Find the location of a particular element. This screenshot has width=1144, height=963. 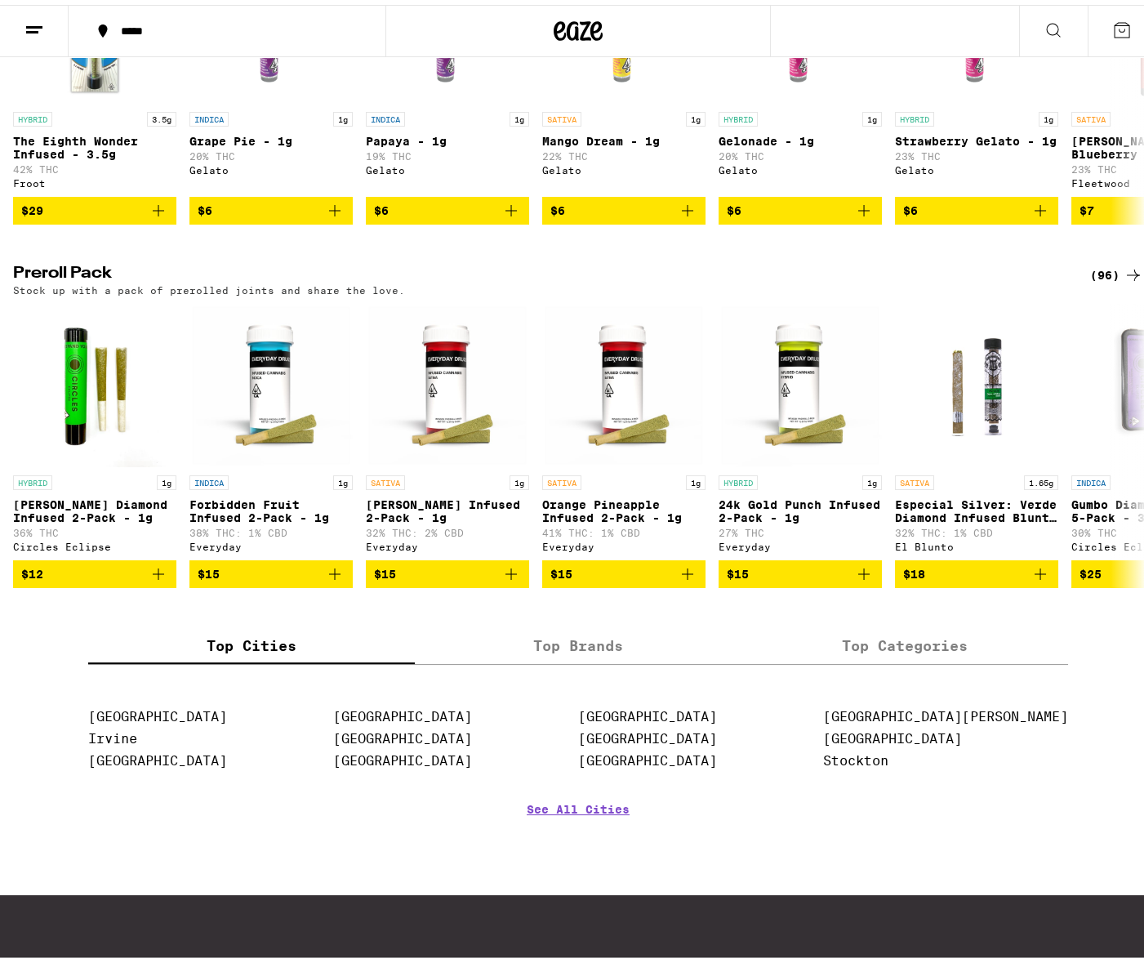

p: 41% THC: 1% CBD is located at coordinates (624, 528).